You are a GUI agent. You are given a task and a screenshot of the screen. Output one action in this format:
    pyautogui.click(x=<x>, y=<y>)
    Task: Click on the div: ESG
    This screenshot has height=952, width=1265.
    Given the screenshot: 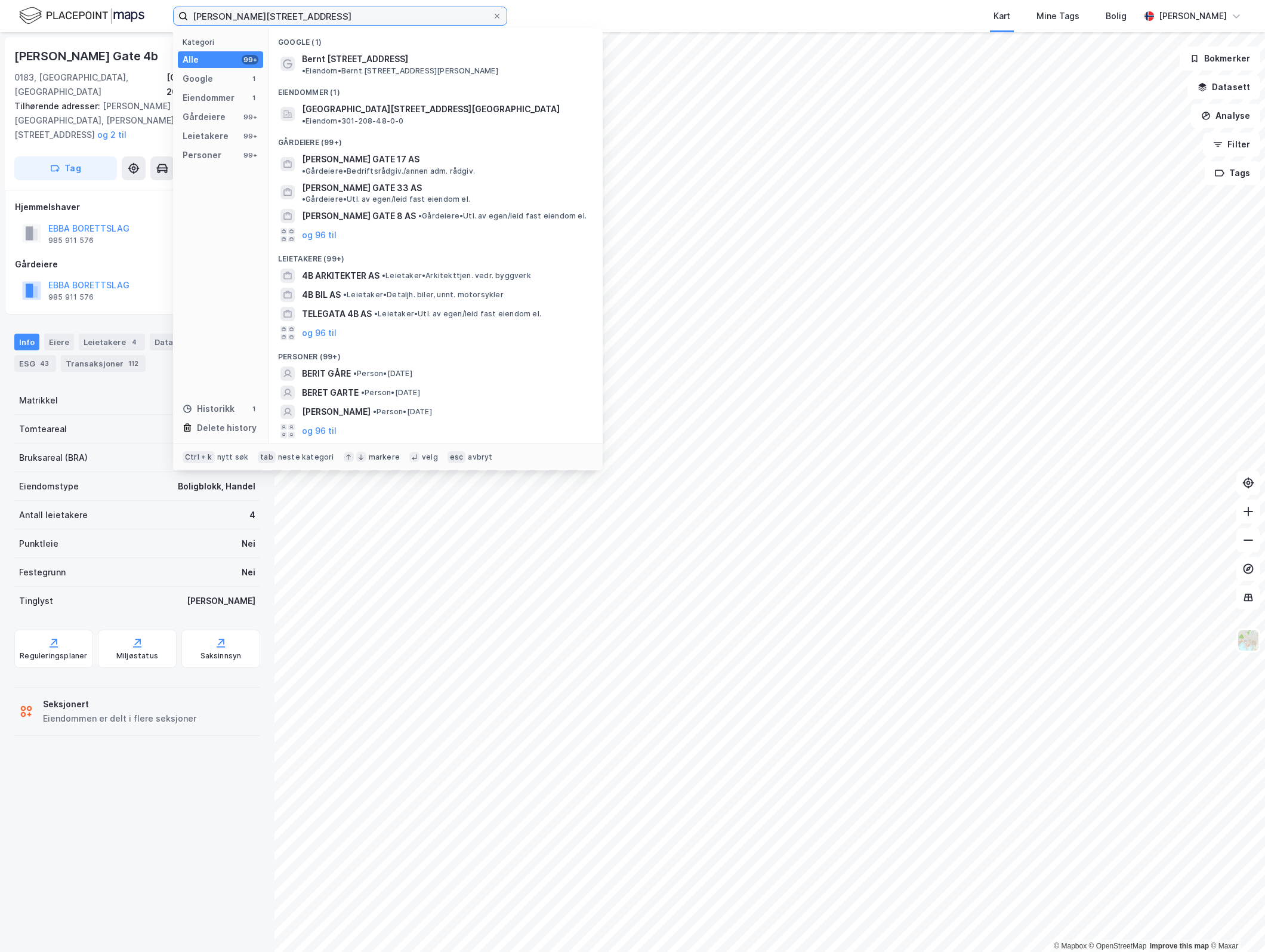 What is the action you would take?
    pyautogui.click(x=35, y=364)
    